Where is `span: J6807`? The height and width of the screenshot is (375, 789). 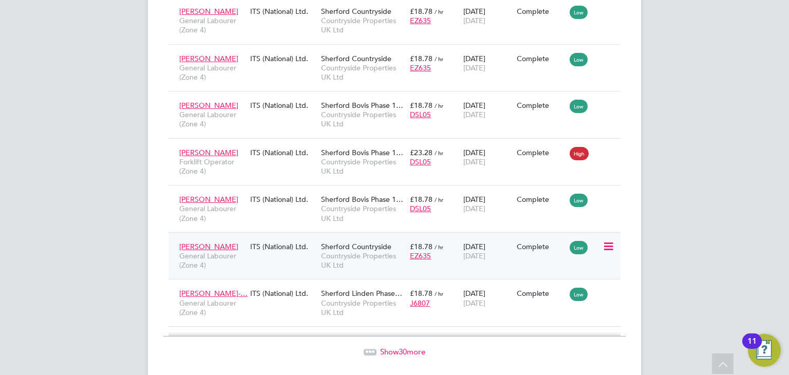
span: J6807 is located at coordinates (420, 303).